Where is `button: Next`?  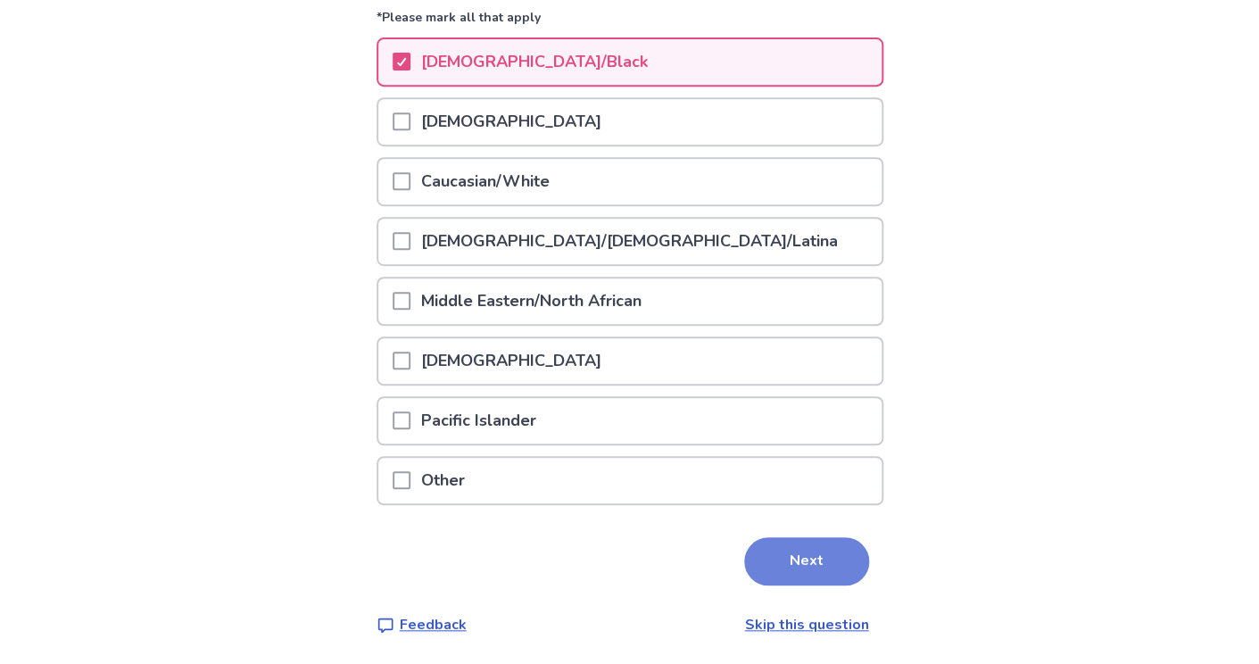 button: Next is located at coordinates (807, 561).